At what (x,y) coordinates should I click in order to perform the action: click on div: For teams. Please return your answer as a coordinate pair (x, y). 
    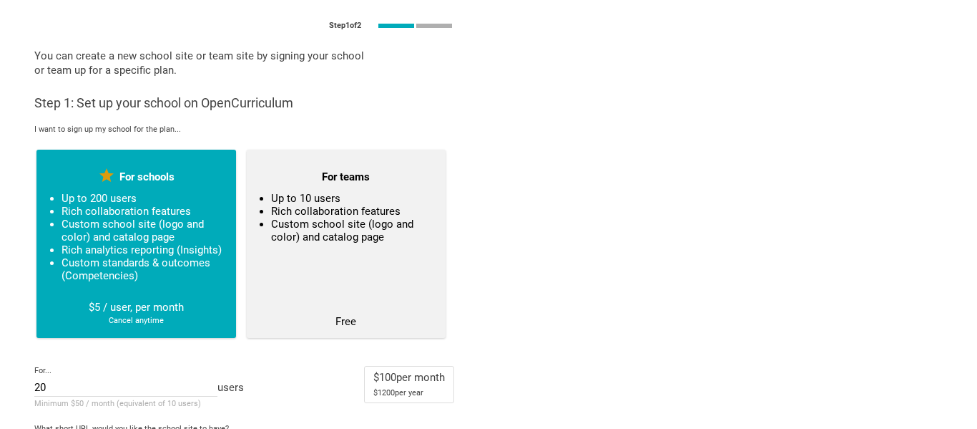
    Looking at the image, I should click on (346, 177).